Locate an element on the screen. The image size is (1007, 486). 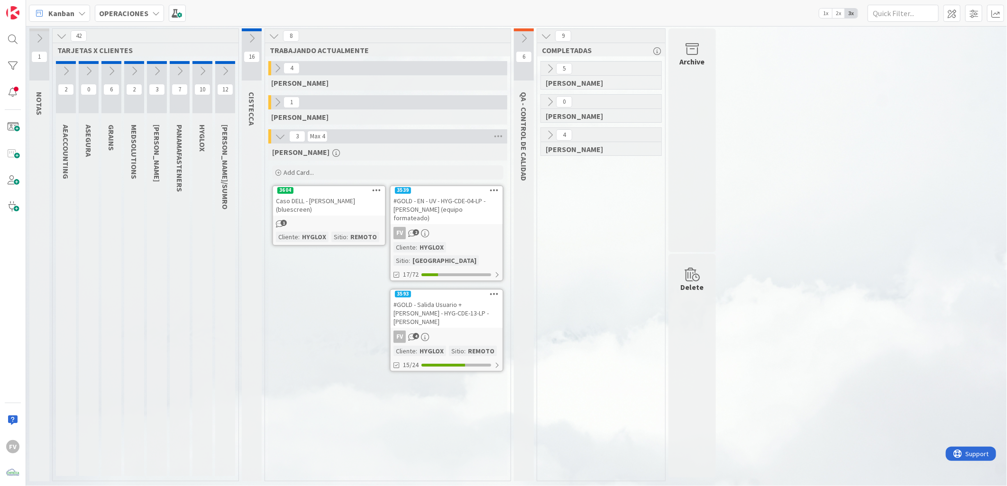
span: Support is located at coordinates (31, 7).